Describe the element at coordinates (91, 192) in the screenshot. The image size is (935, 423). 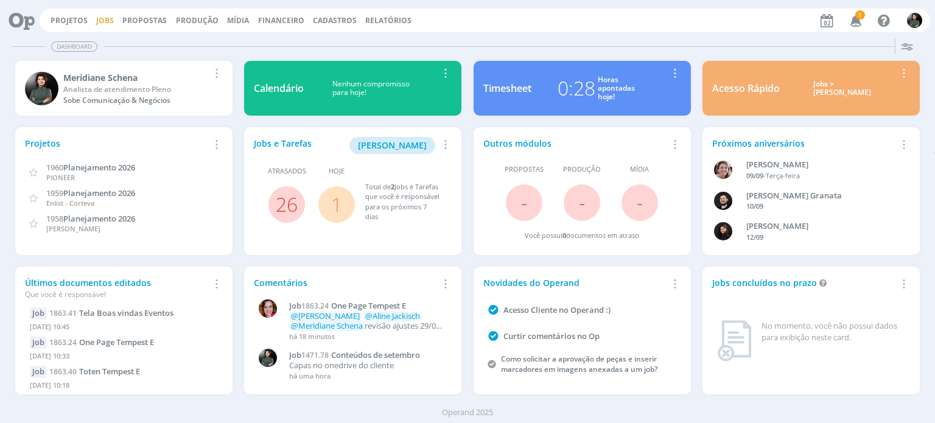
I see `a: 1959Planejamento 2026` at that location.